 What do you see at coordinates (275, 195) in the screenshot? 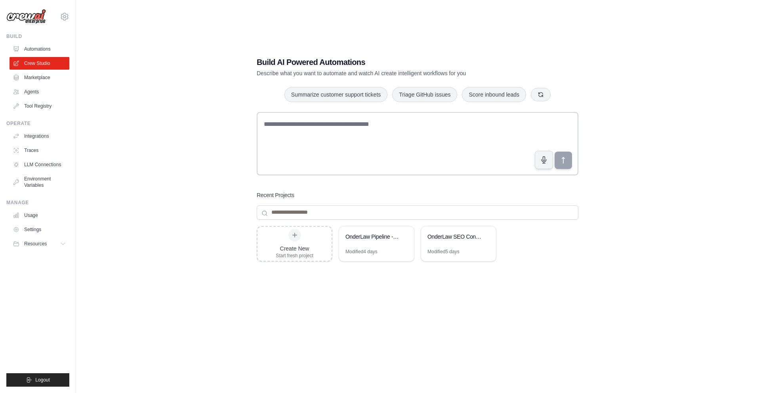
I see `h3: Recent Projects` at bounding box center [275, 195].